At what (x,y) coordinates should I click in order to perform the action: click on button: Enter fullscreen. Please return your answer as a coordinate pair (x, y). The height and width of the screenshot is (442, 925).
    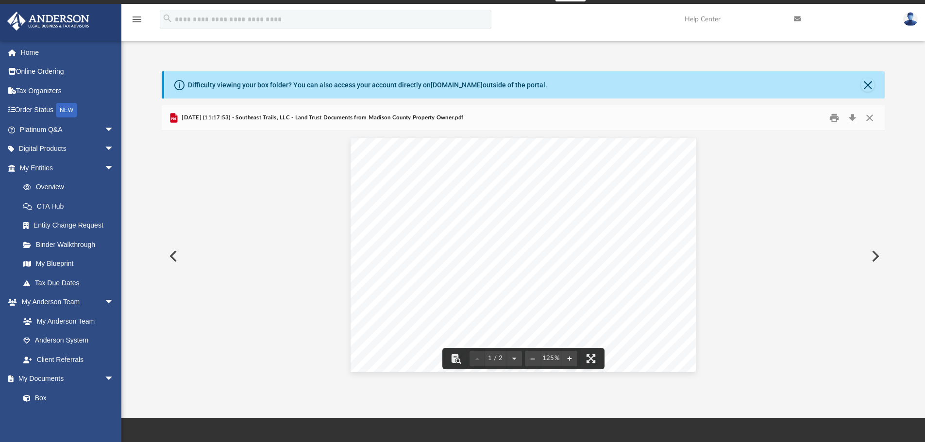
    Looking at the image, I should click on (591, 359).